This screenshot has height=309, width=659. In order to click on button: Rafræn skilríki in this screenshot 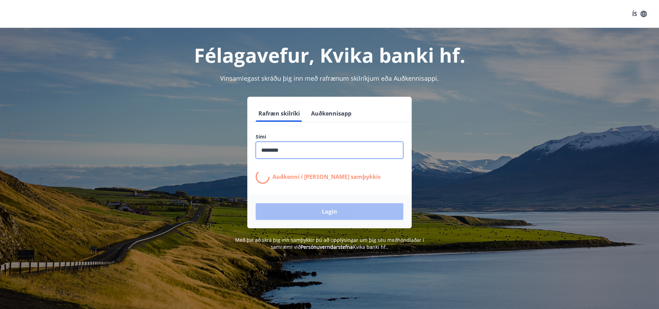, I will do `click(279, 113)`.